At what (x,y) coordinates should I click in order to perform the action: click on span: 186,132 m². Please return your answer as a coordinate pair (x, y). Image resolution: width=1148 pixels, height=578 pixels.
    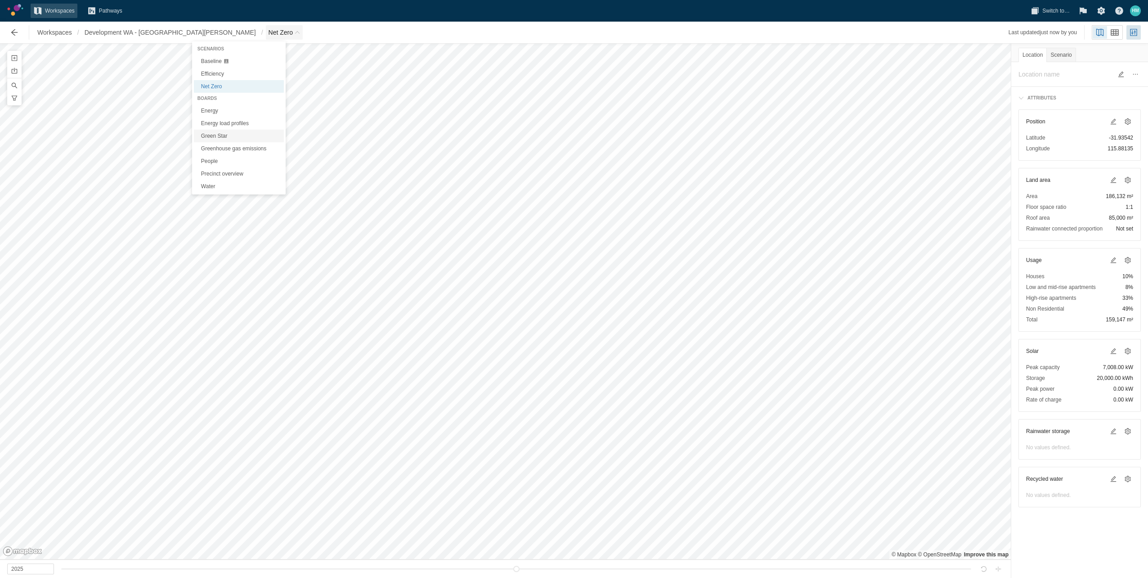
    Looking at the image, I should click on (1119, 196).